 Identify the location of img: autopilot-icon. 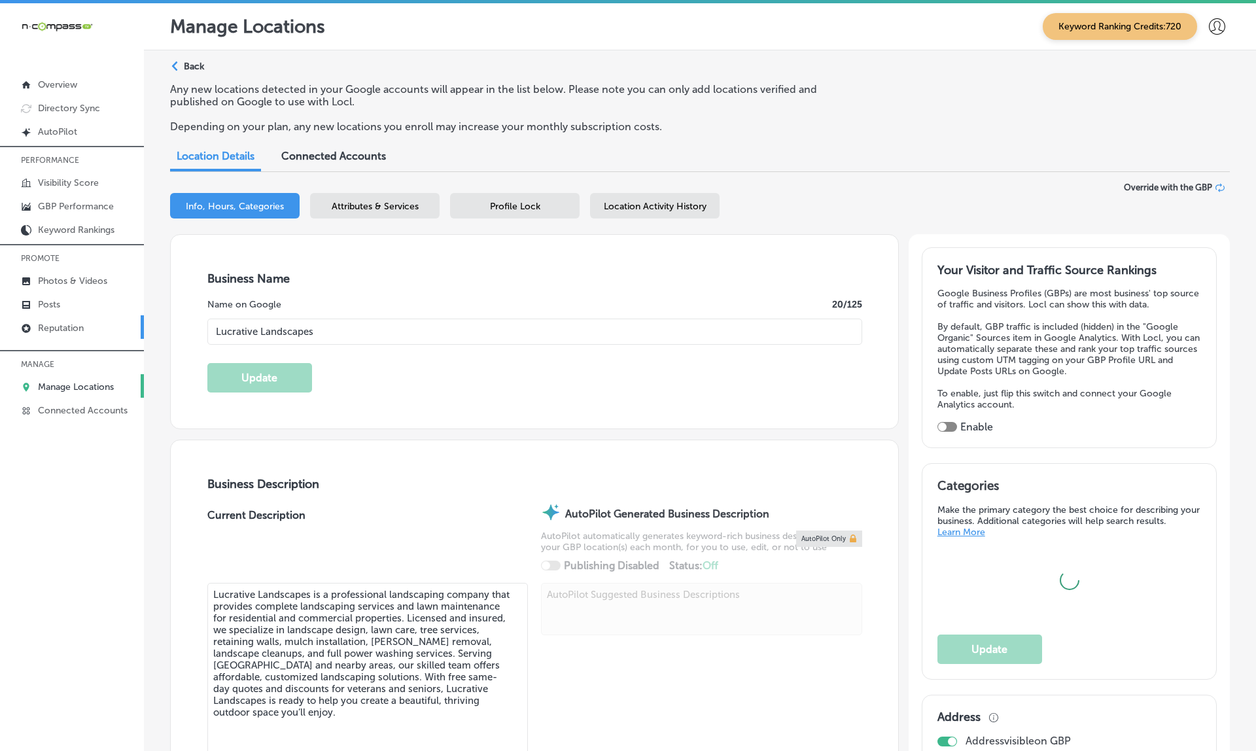
(551, 512).